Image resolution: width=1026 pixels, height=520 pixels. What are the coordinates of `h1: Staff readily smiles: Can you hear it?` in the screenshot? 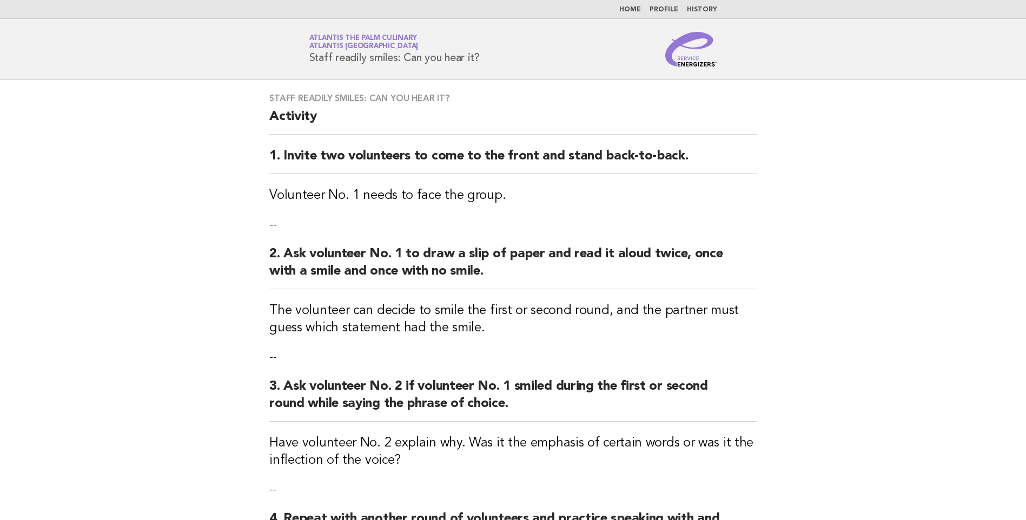 It's located at (395, 49).